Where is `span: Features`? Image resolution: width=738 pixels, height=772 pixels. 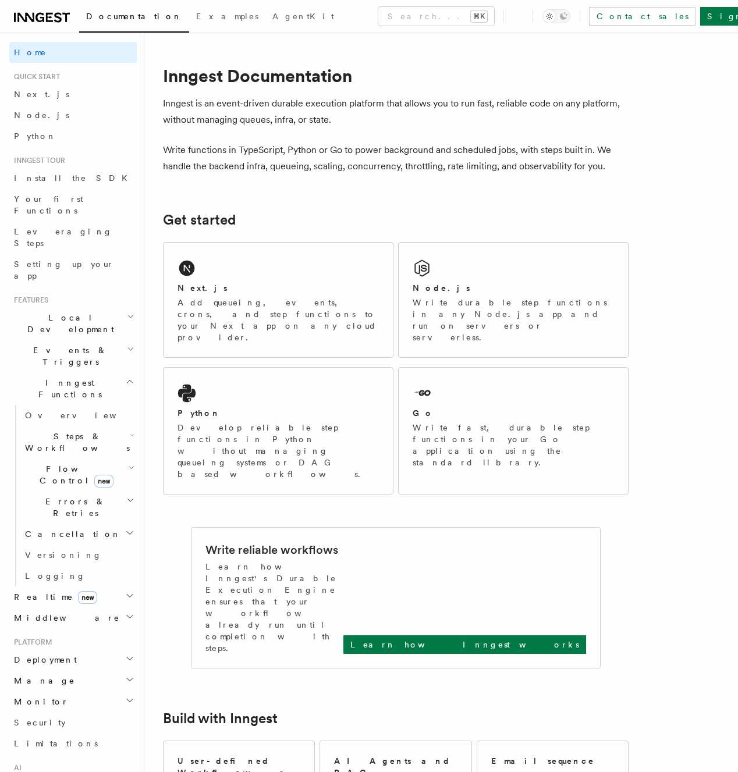 span: Features is located at coordinates (29, 300).